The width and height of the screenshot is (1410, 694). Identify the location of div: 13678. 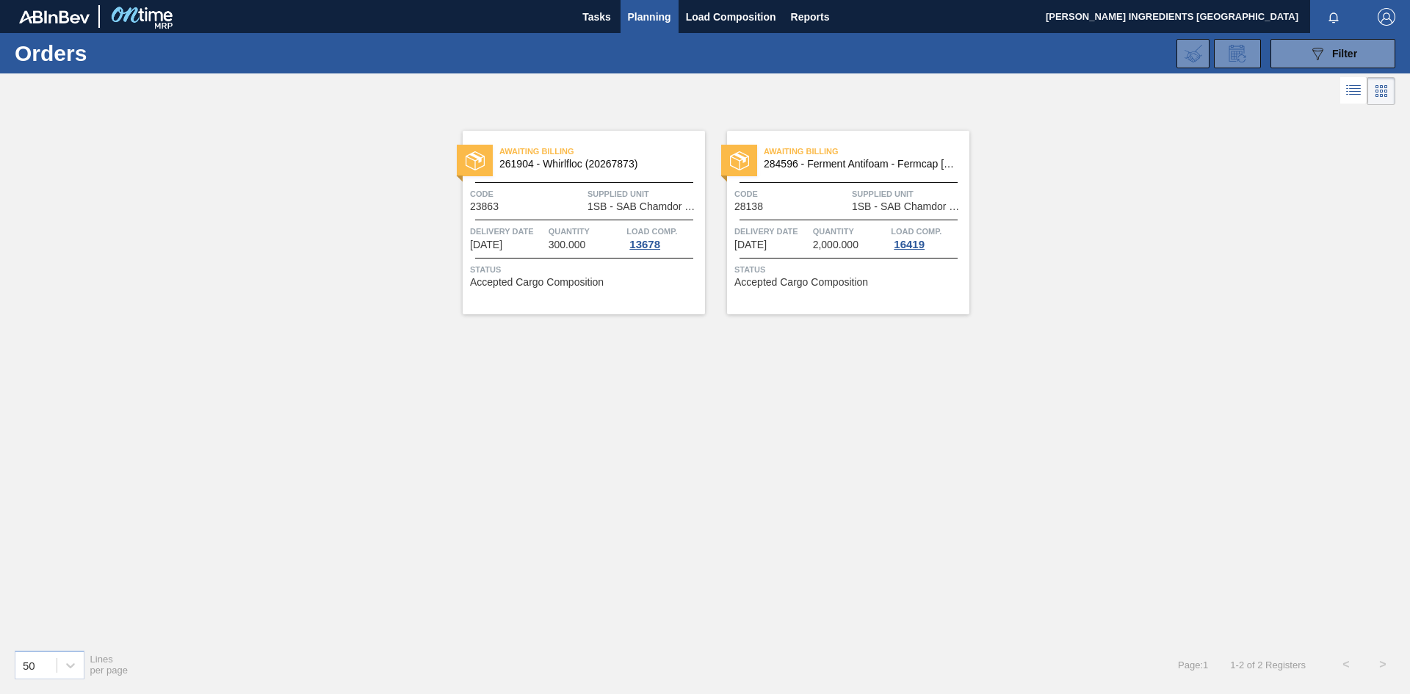
(645, 245).